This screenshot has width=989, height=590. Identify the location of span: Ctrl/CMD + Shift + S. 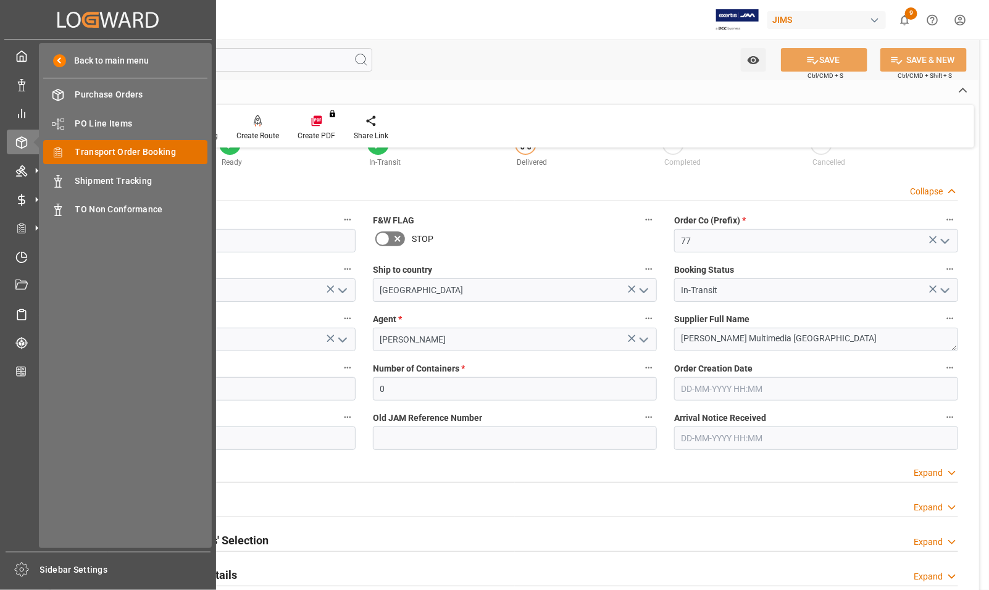
(924, 75).